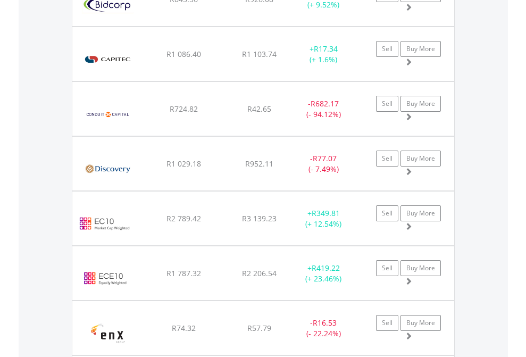  Describe the element at coordinates (184, 109) in the screenshot. I see `span: R724.82` at that location.